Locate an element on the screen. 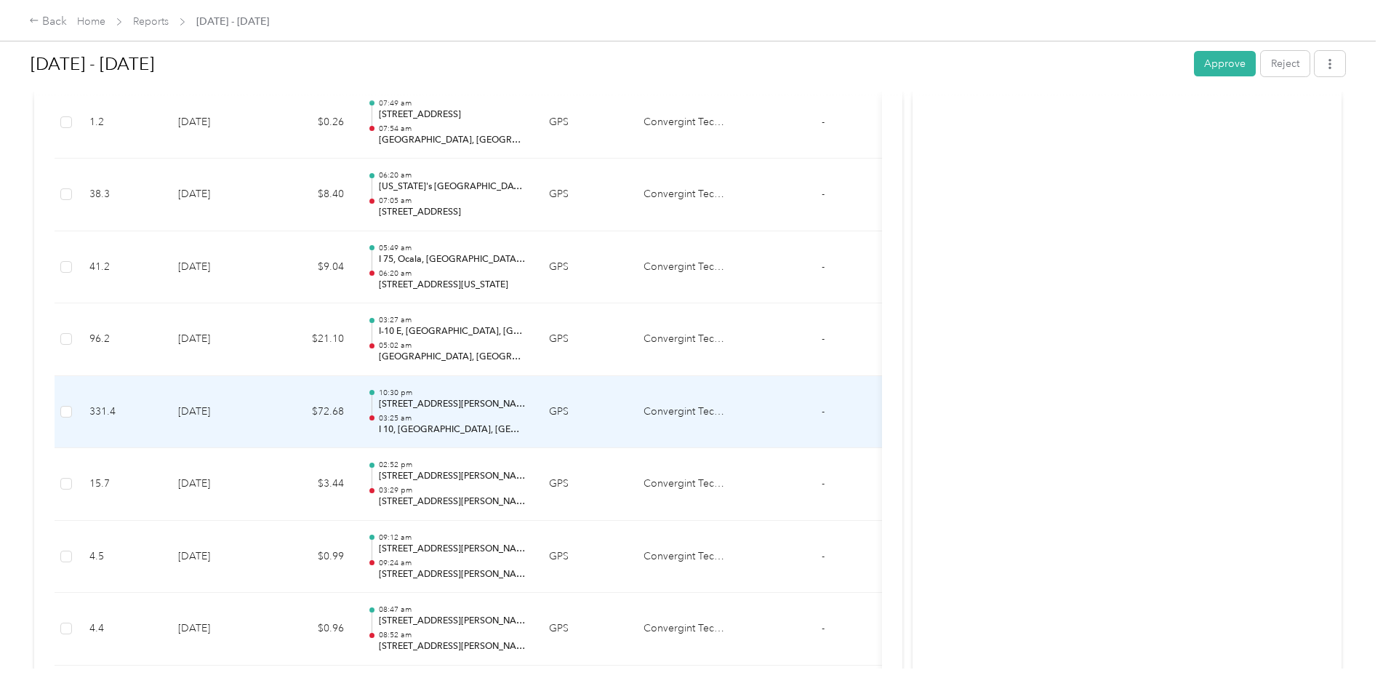 This screenshot has width=1383, height=694. button: Reject is located at coordinates (1285, 63).